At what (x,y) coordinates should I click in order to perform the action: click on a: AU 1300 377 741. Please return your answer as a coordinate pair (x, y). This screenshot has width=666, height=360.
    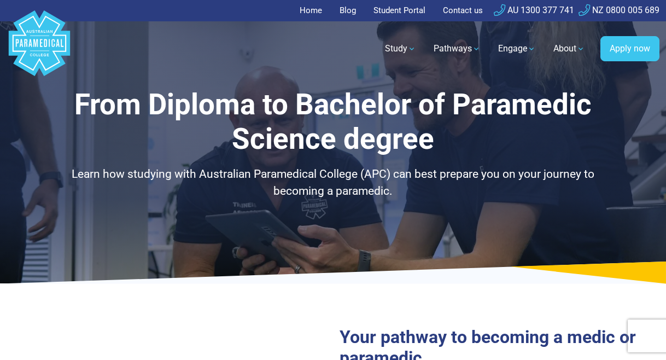
    Looking at the image, I should click on (534, 10).